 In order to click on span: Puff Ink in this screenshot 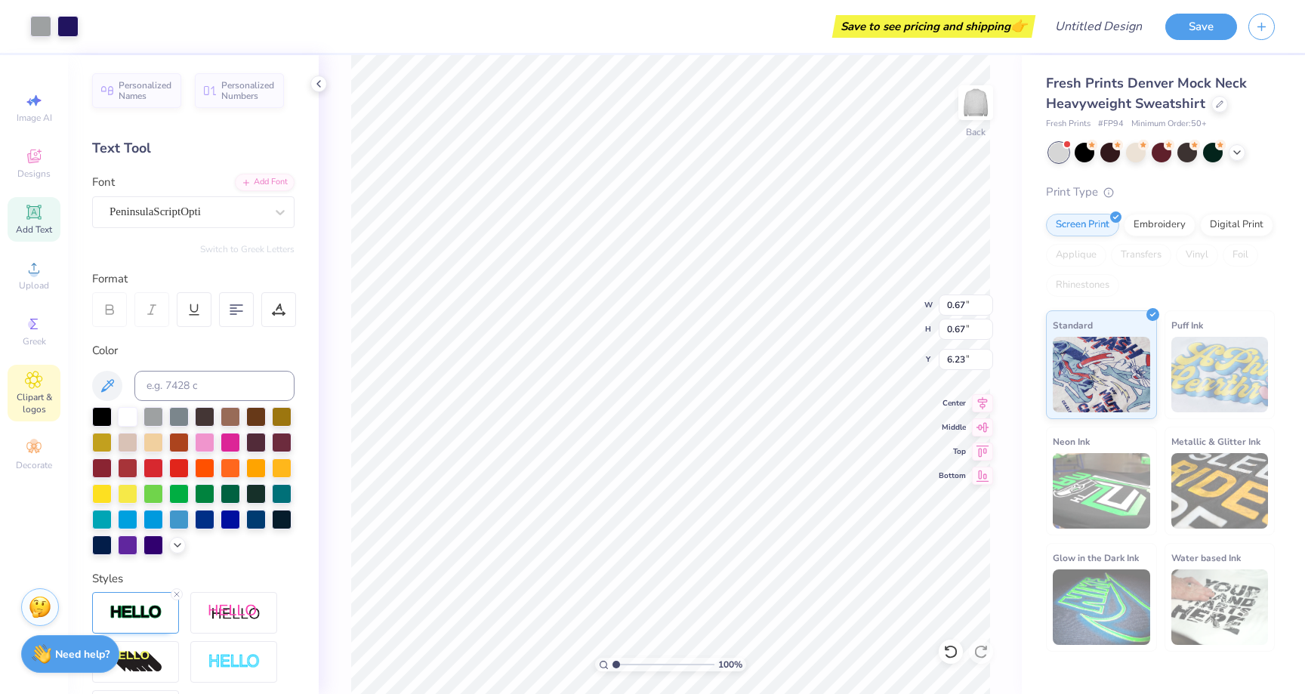, I will do `click(1188, 325)`.